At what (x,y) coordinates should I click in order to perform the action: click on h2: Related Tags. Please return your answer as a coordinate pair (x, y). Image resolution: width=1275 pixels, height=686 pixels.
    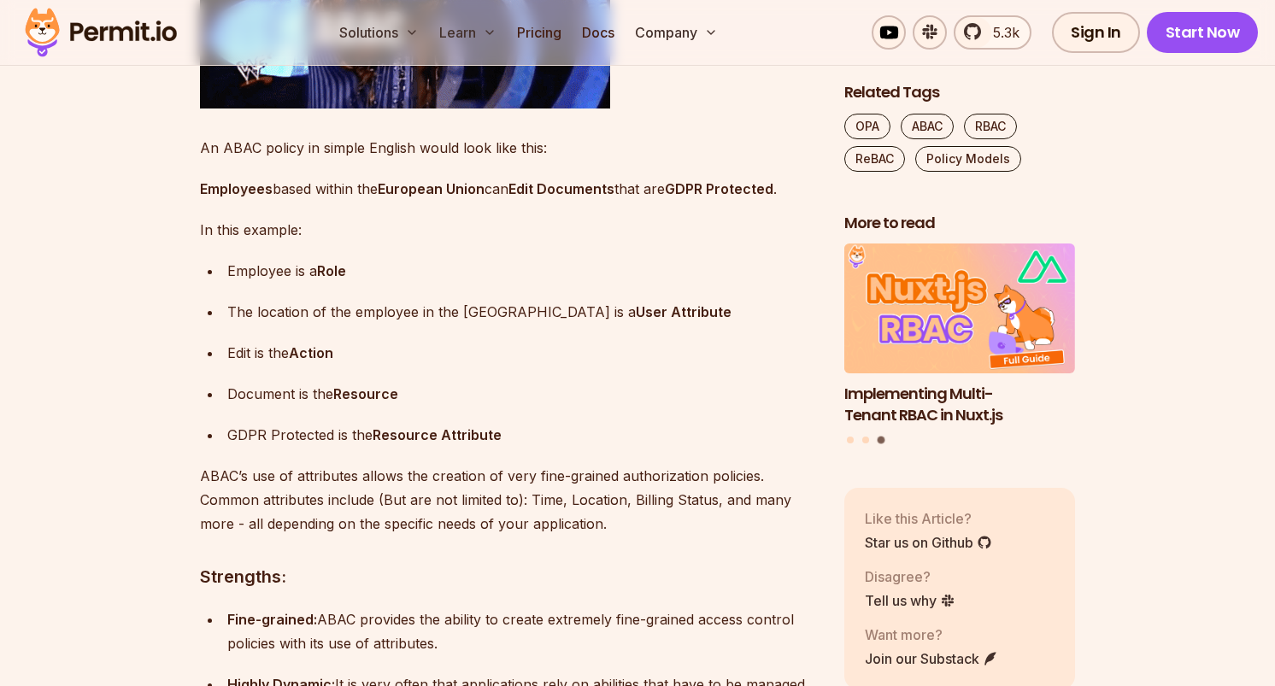
    Looking at the image, I should click on (960, 92).